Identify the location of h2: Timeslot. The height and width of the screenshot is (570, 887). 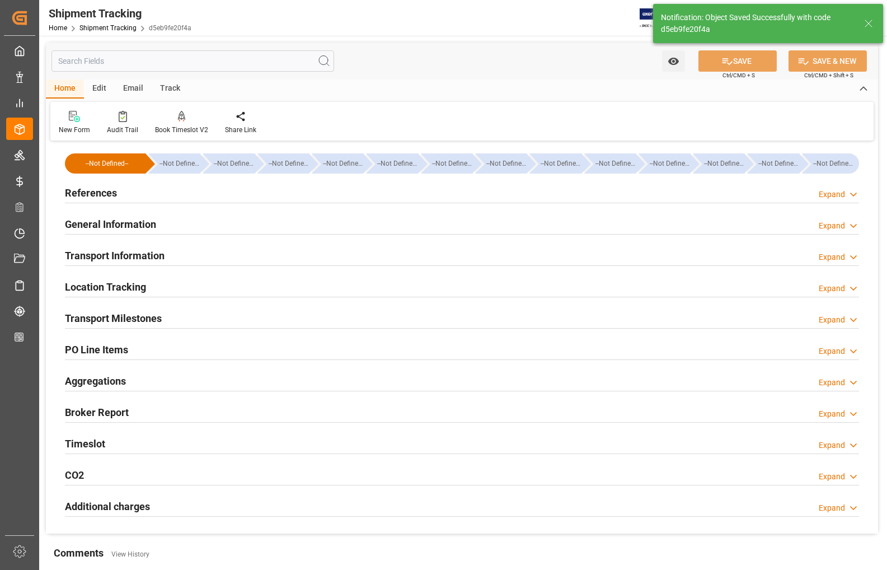
(85, 443).